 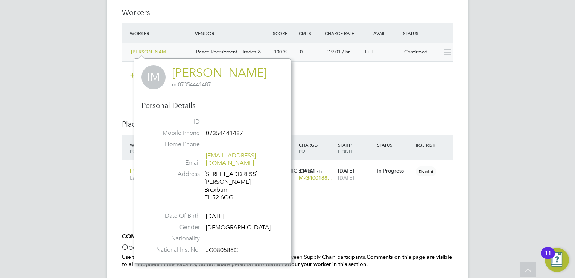 I want to click on div: Score, so click(x=284, y=33).